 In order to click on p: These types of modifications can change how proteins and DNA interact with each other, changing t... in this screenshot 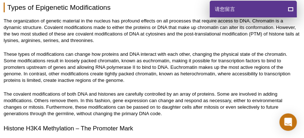, I will do `click(152, 67)`.